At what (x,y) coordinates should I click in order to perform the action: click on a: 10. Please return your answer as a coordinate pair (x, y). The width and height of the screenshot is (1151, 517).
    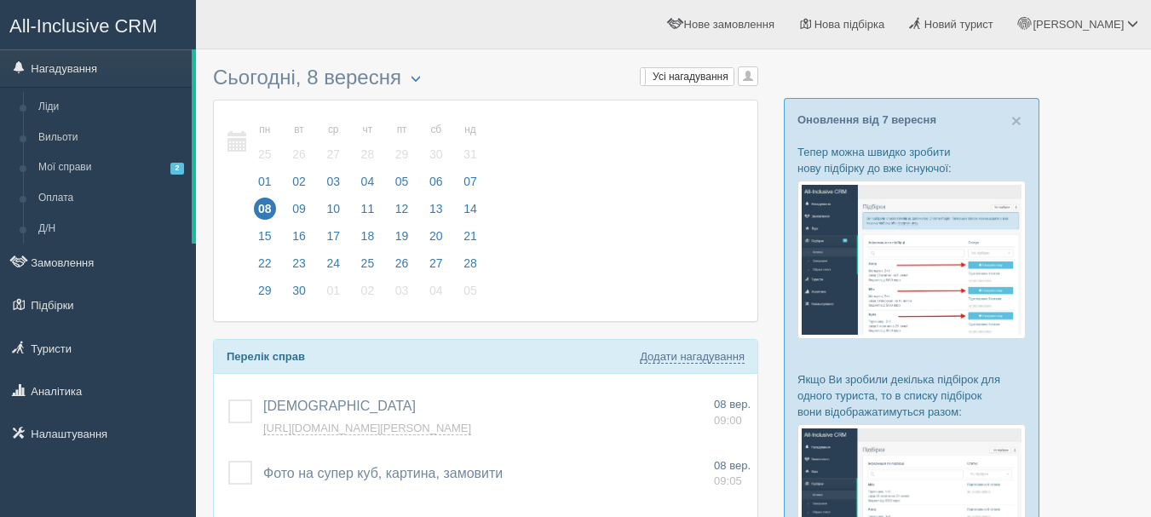
    Looking at the image, I should click on (333, 213).